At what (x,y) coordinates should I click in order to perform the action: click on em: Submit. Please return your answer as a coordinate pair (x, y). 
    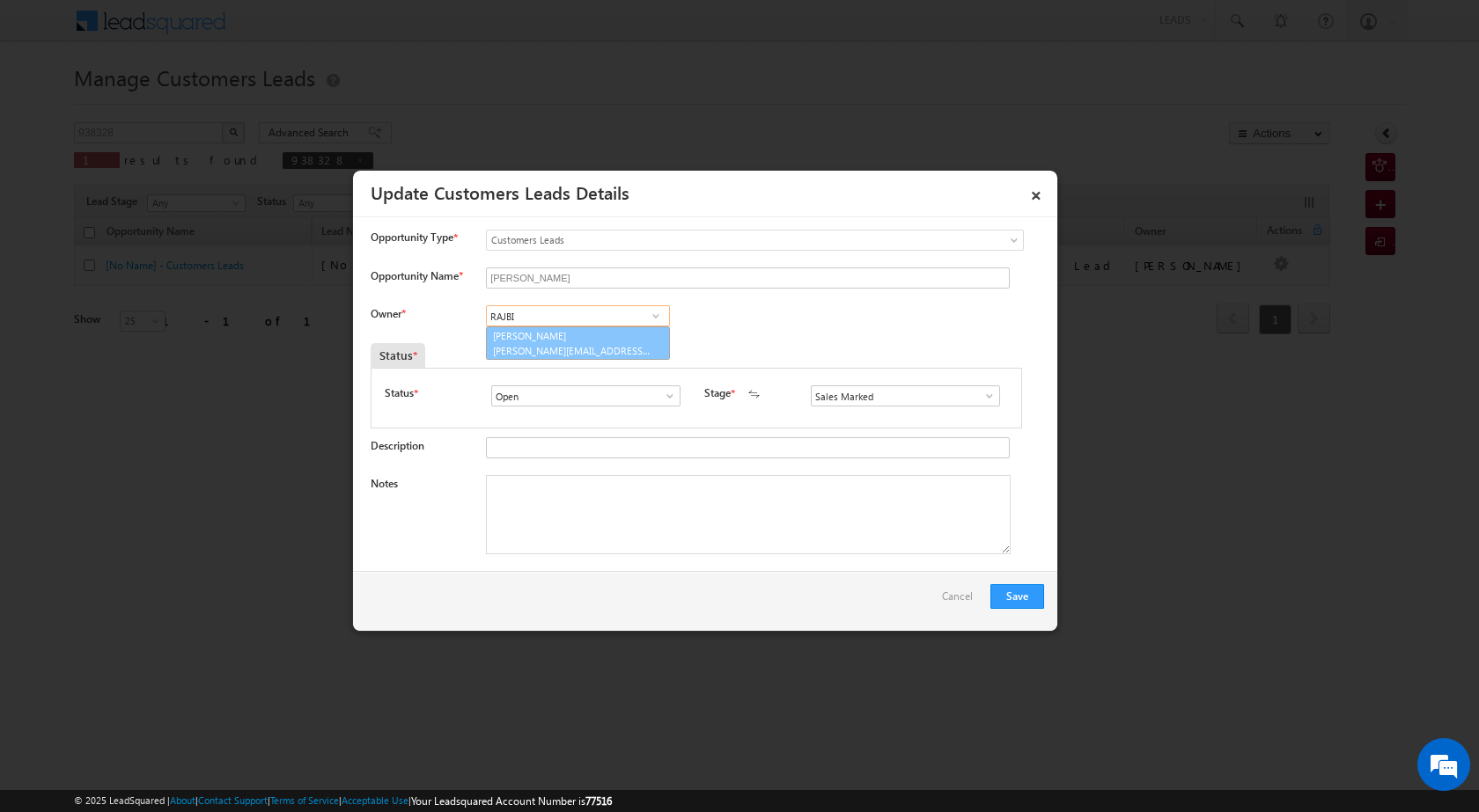
    Looking at the image, I should click on (288, 554).